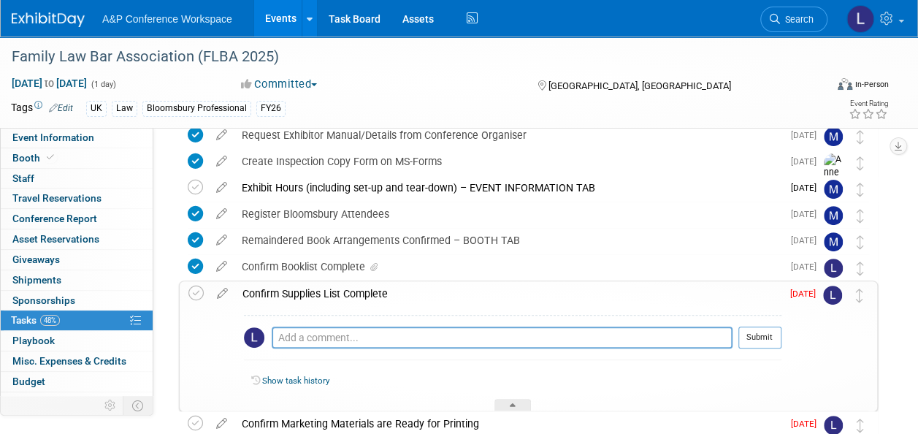  What do you see at coordinates (77, 259) in the screenshot?
I see `a: Giveaways` at bounding box center [77, 259].